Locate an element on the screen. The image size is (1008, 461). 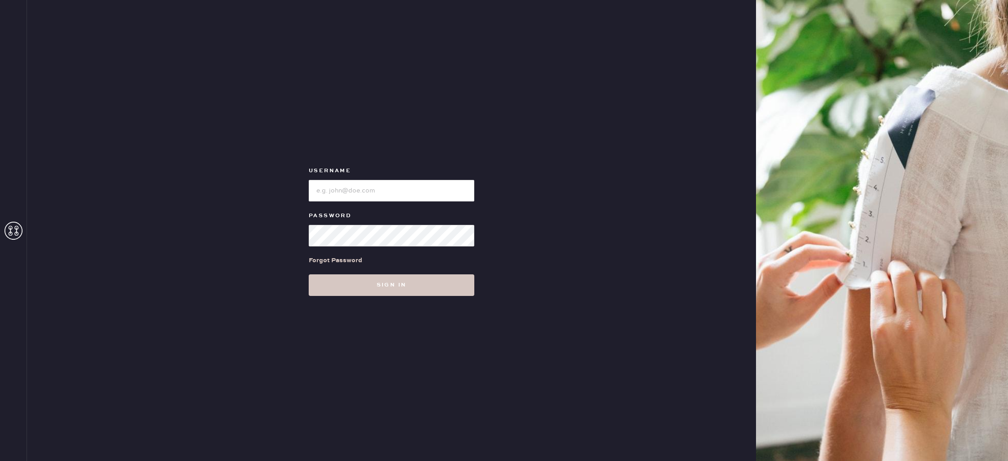
label: Password is located at coordinates (391, 216).